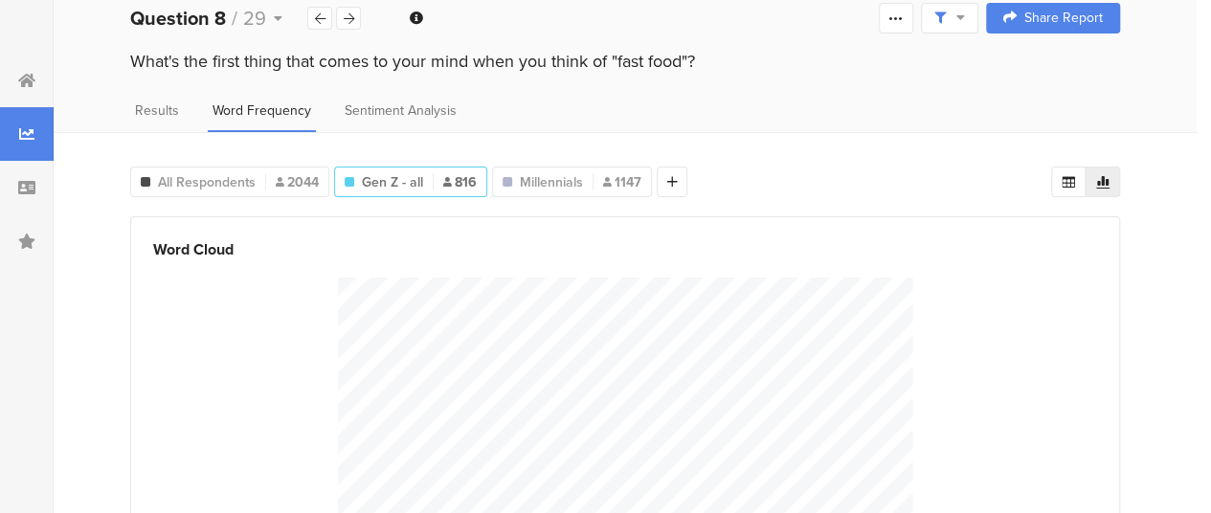 This screenshot has width=1211, height=513. Describe the element at coordinates (261, 110) in the screenshot. I see `span: Word Frequency` at that location.